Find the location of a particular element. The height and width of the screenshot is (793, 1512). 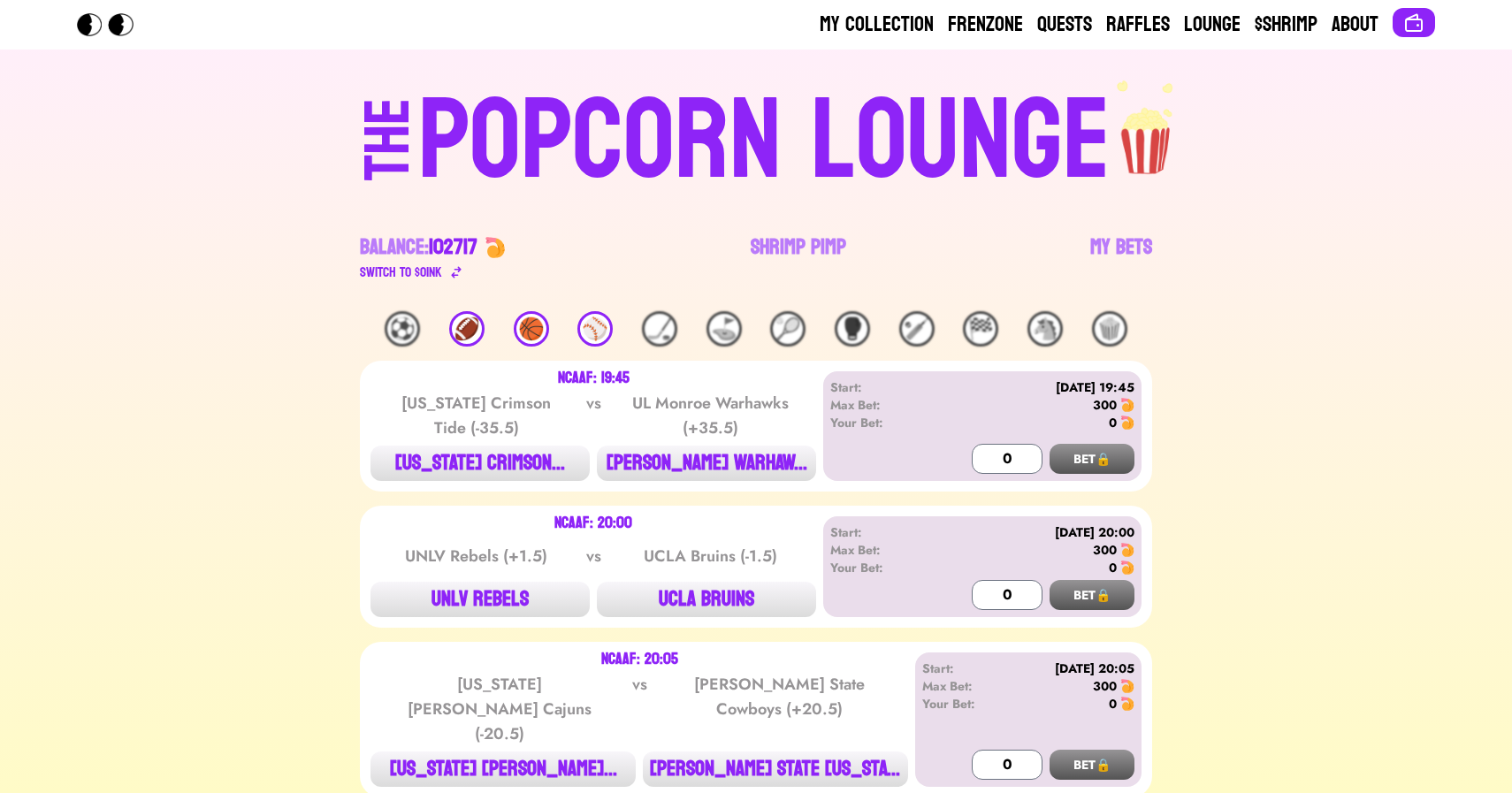

button: UCLA BRUINS is located at coordinates (707, 600).